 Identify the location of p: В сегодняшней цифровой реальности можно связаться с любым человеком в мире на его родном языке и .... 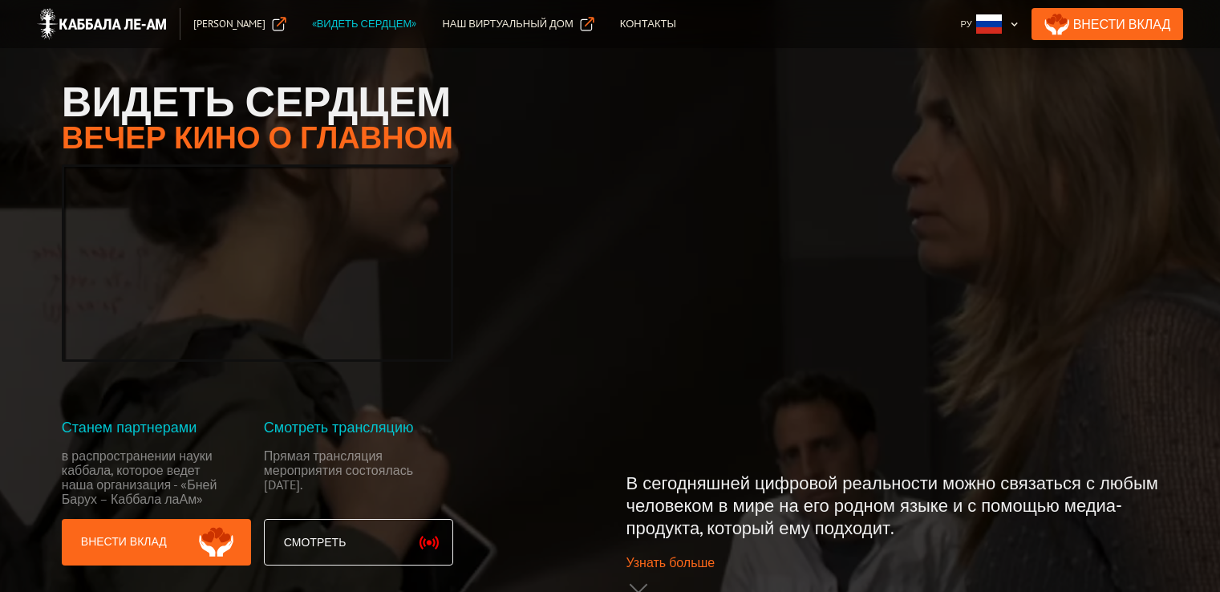
(893, 505).